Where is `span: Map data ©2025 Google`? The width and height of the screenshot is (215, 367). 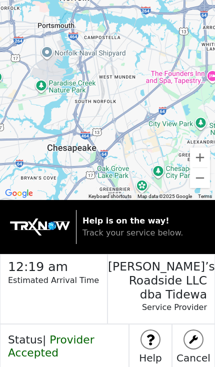
span: Map data ©2025 Google is located at coordinates (164, 196).